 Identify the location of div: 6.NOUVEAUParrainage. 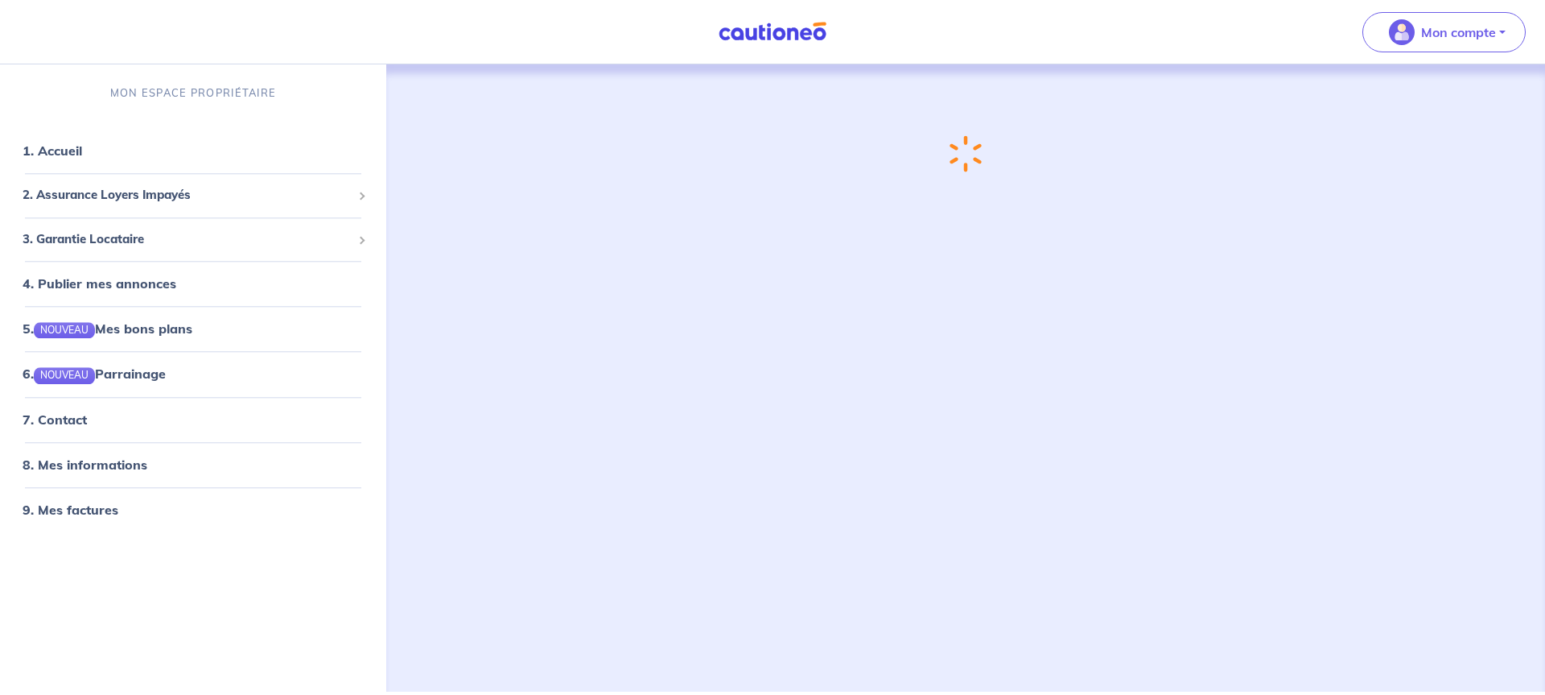
(193, 374).